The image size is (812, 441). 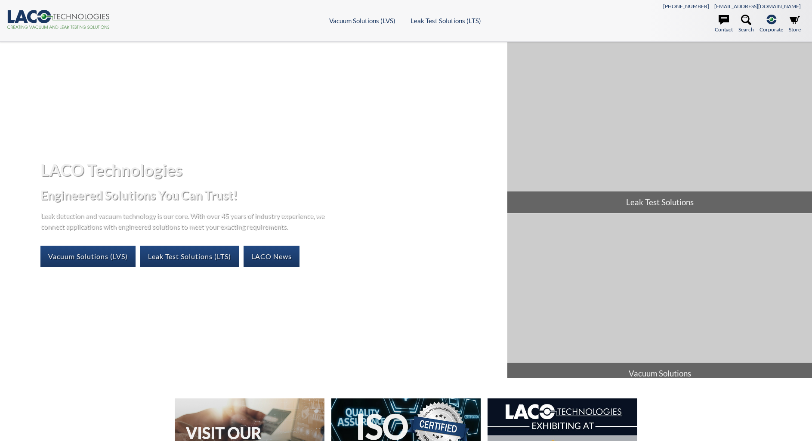 I want to click on a: Store, so click(x=795, y=24).